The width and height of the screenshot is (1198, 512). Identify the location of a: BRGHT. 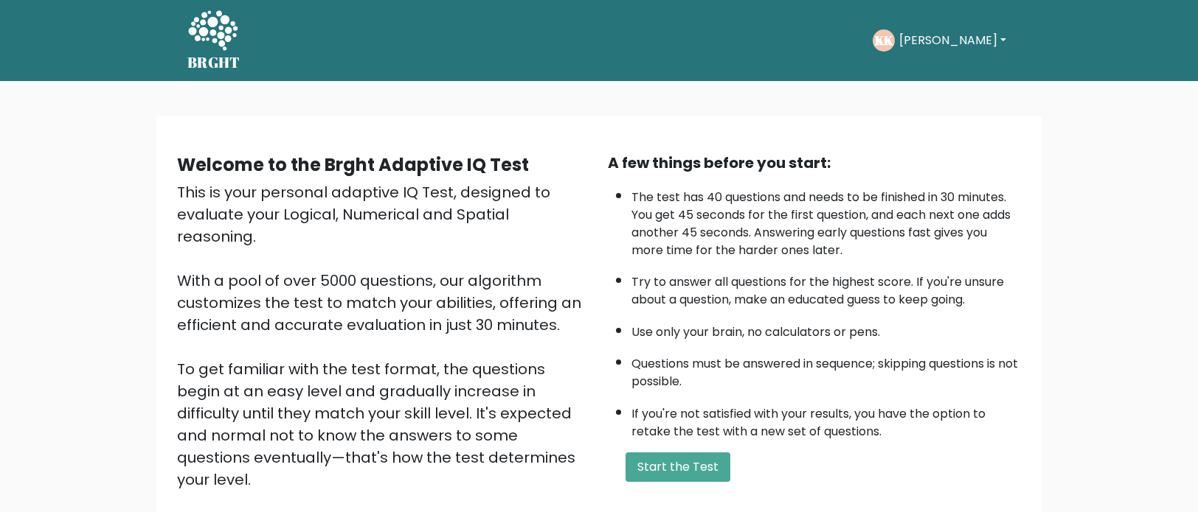
(214, 41).